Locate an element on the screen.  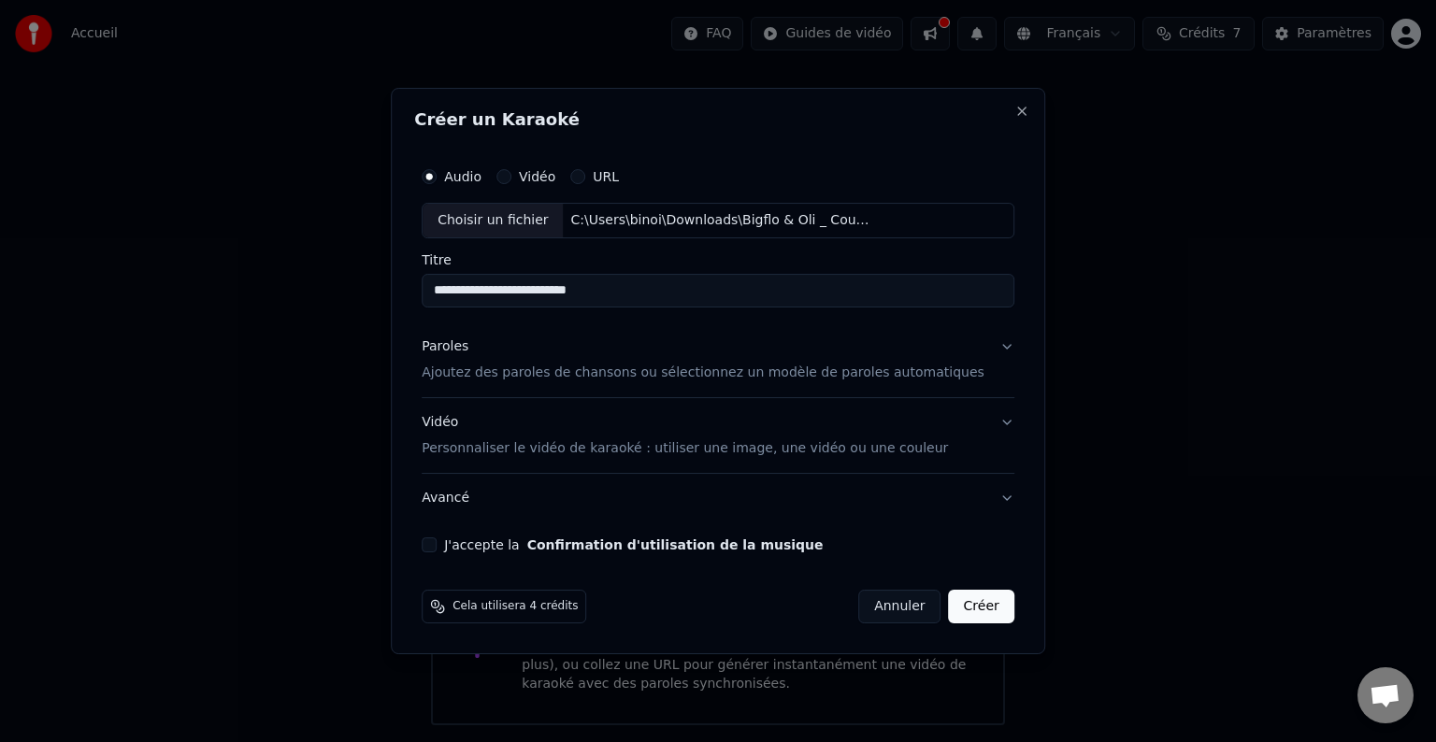
button: Créer is located at coordinates (982, 607).